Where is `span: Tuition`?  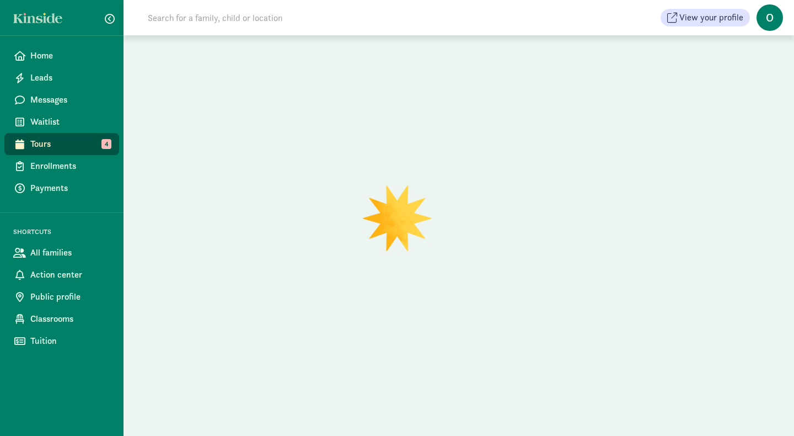
span: Tuition is located at coordinates (70, 341).